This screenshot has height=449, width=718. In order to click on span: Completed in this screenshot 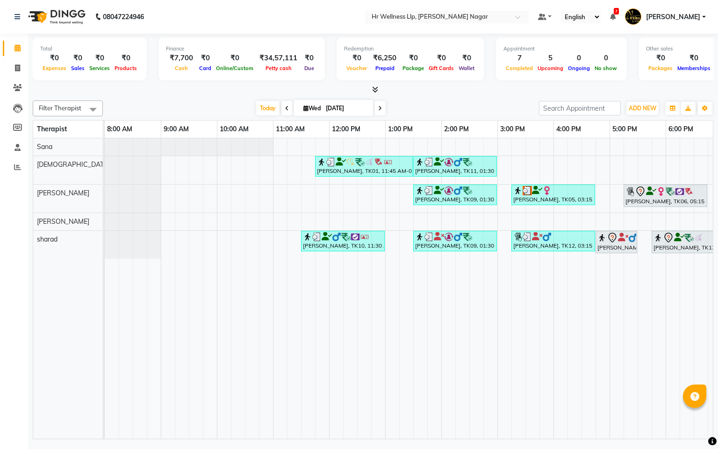, I will do `click(519, 68)`.